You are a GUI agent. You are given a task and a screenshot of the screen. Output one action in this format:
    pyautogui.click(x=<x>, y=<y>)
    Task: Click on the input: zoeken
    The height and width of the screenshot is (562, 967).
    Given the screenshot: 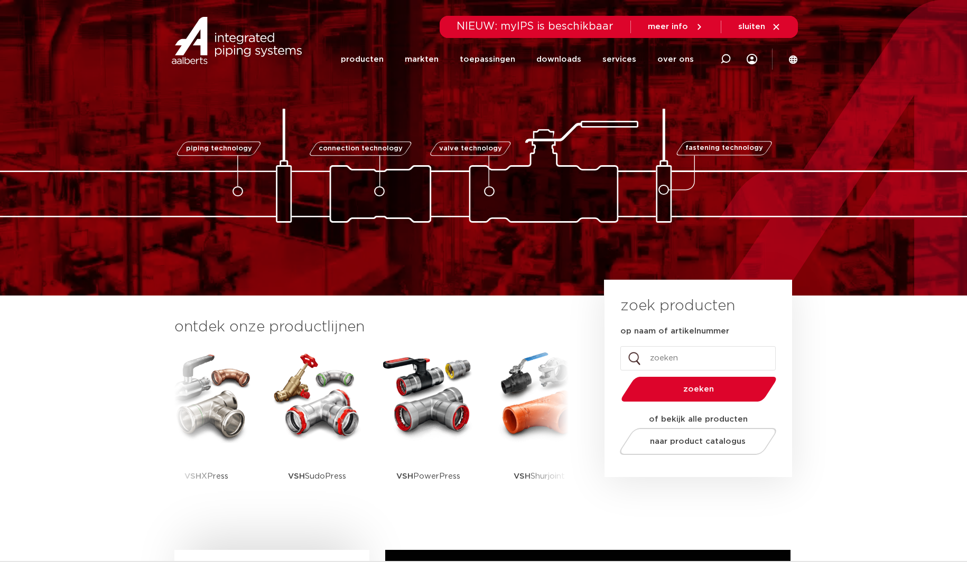 What is the action you would take?
    pyautogui.click(x=698, y=359)
    